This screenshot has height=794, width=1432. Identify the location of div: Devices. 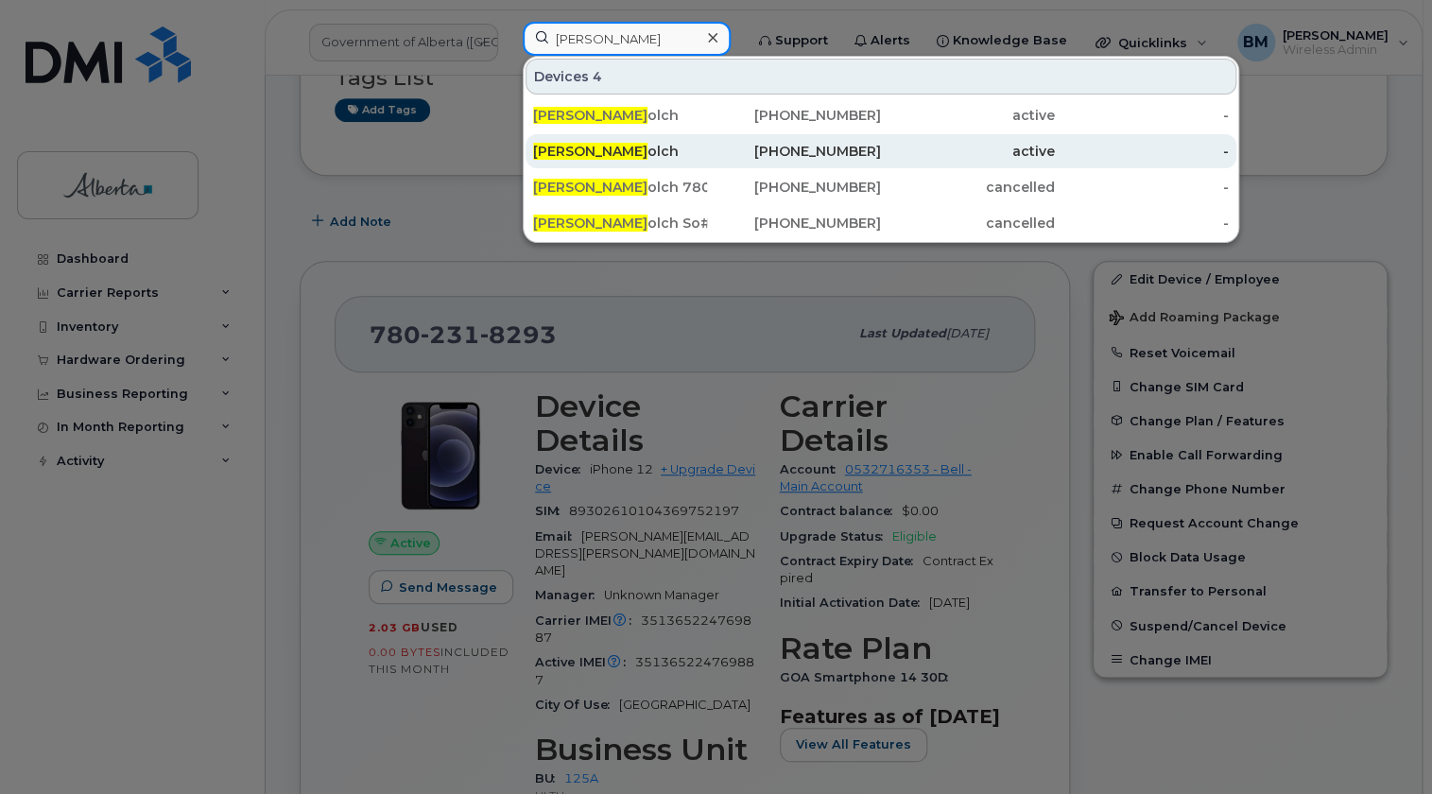
(881, 77).